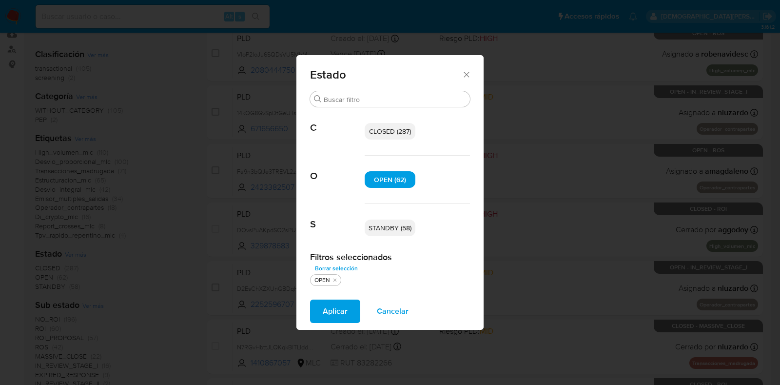  Describe the element at coordinates (392, 311) in the screenshot. I see `button: Cancelar` at that location.